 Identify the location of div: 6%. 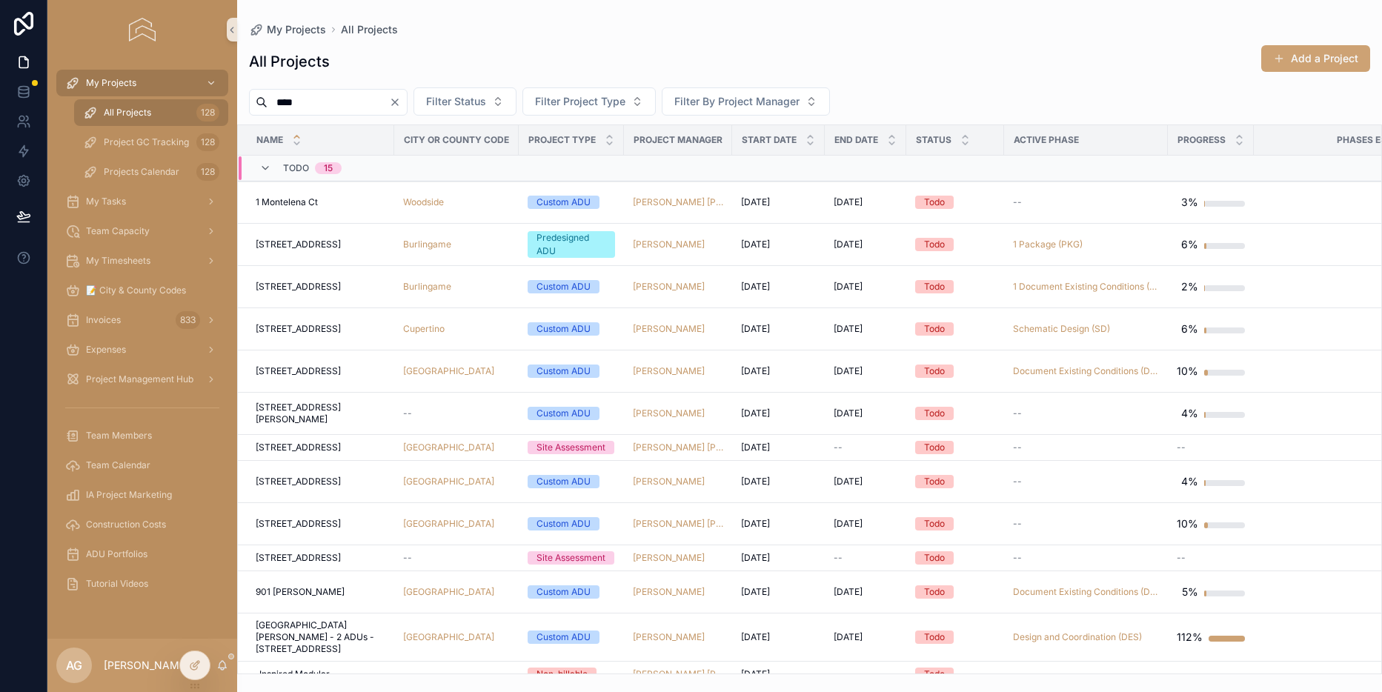
(1189, 245).